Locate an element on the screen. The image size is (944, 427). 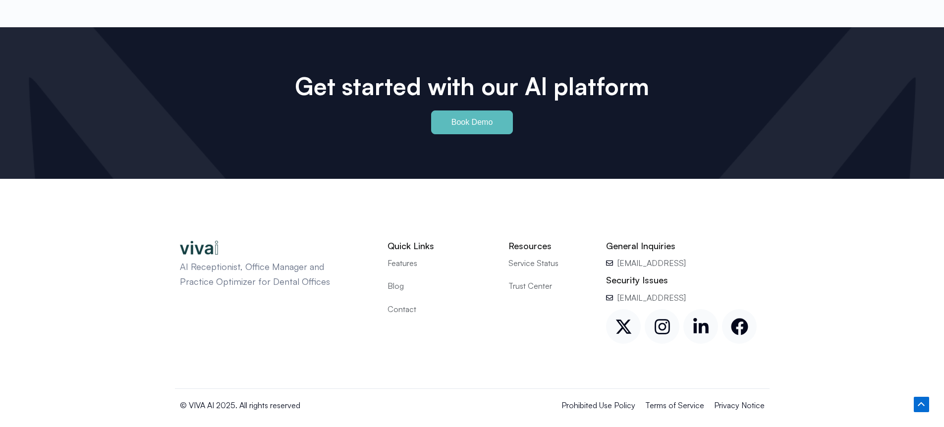
a: Features is located at coordinates (440, 263).